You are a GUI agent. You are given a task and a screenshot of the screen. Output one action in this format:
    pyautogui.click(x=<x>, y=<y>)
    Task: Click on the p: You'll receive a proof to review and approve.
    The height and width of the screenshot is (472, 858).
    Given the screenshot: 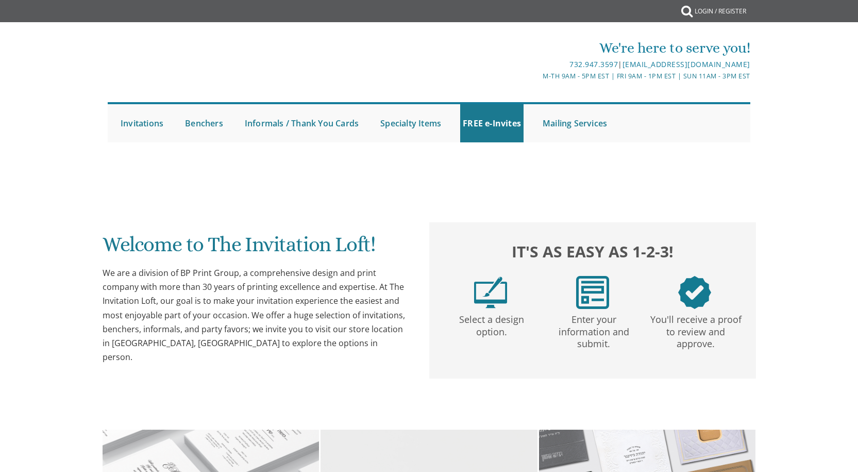 What is the action you would take?
    pyautogui.click(x=696, y=329)
    